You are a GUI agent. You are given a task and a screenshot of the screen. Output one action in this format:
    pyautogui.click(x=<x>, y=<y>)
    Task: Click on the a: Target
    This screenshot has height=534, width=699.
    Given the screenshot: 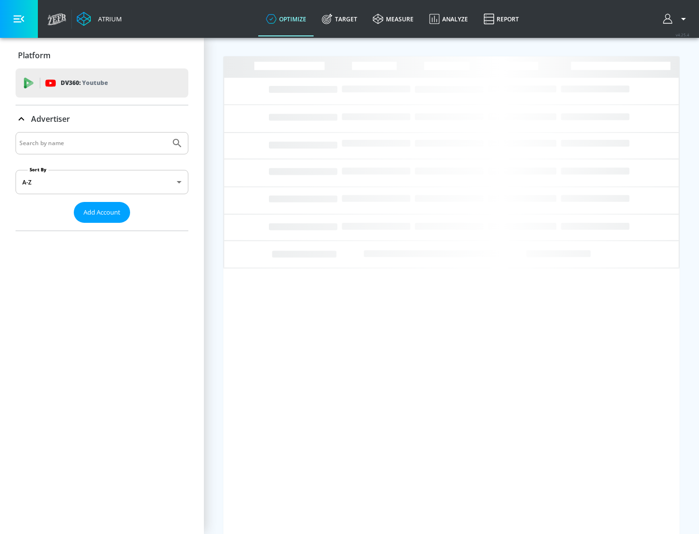 What is the action you would take?
    pyautogui.click(x=339, y=19)
    